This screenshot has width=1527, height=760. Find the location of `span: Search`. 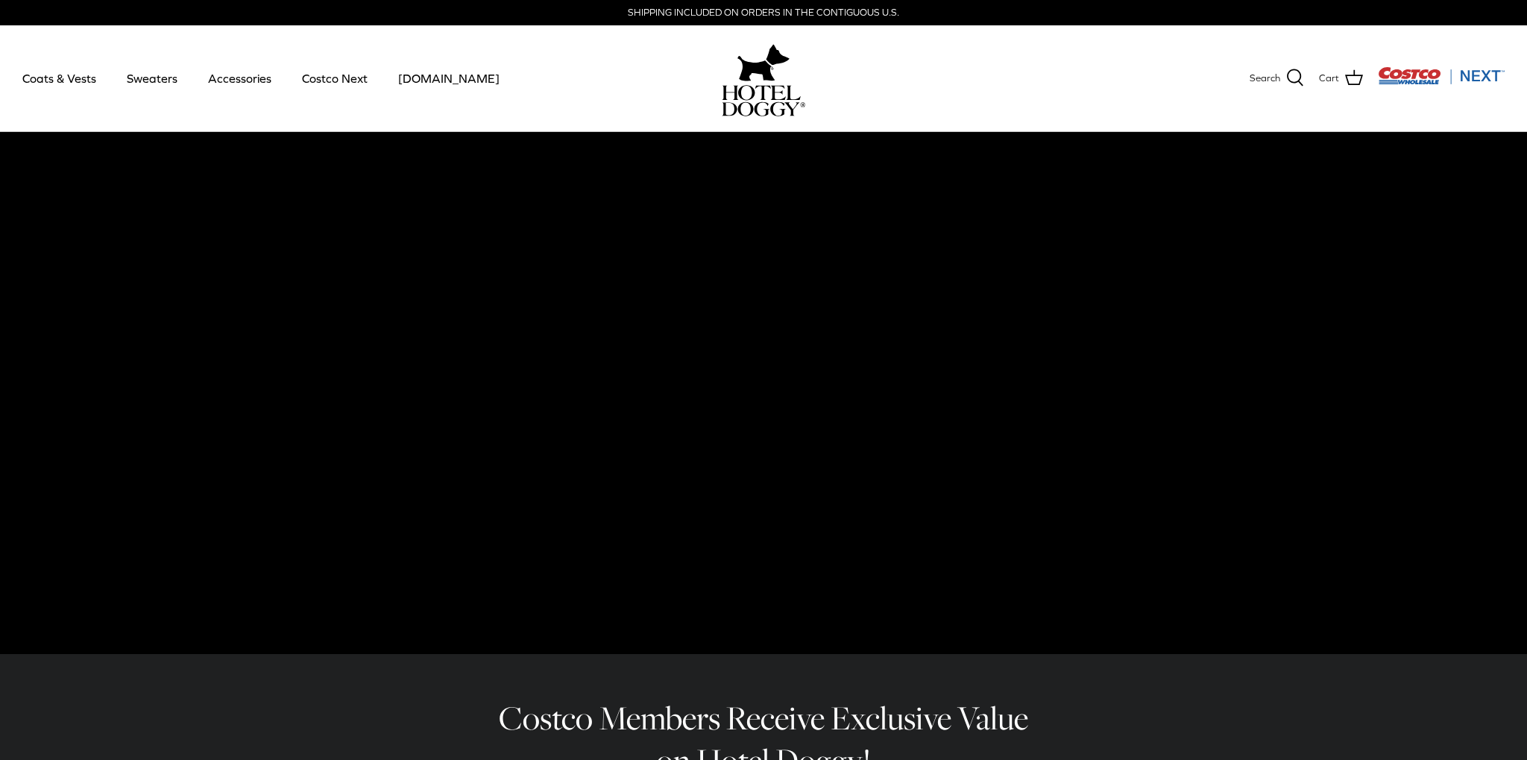

span: Search is located at coordinates (1264, 78).